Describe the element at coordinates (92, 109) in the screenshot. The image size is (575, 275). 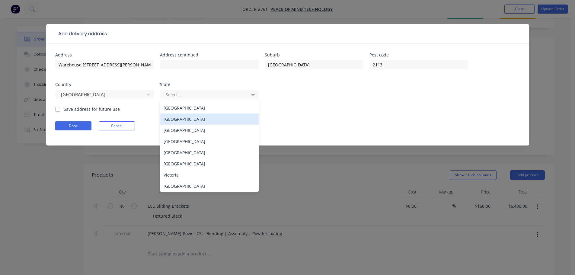
I see `label: Save address for future use` at that location.